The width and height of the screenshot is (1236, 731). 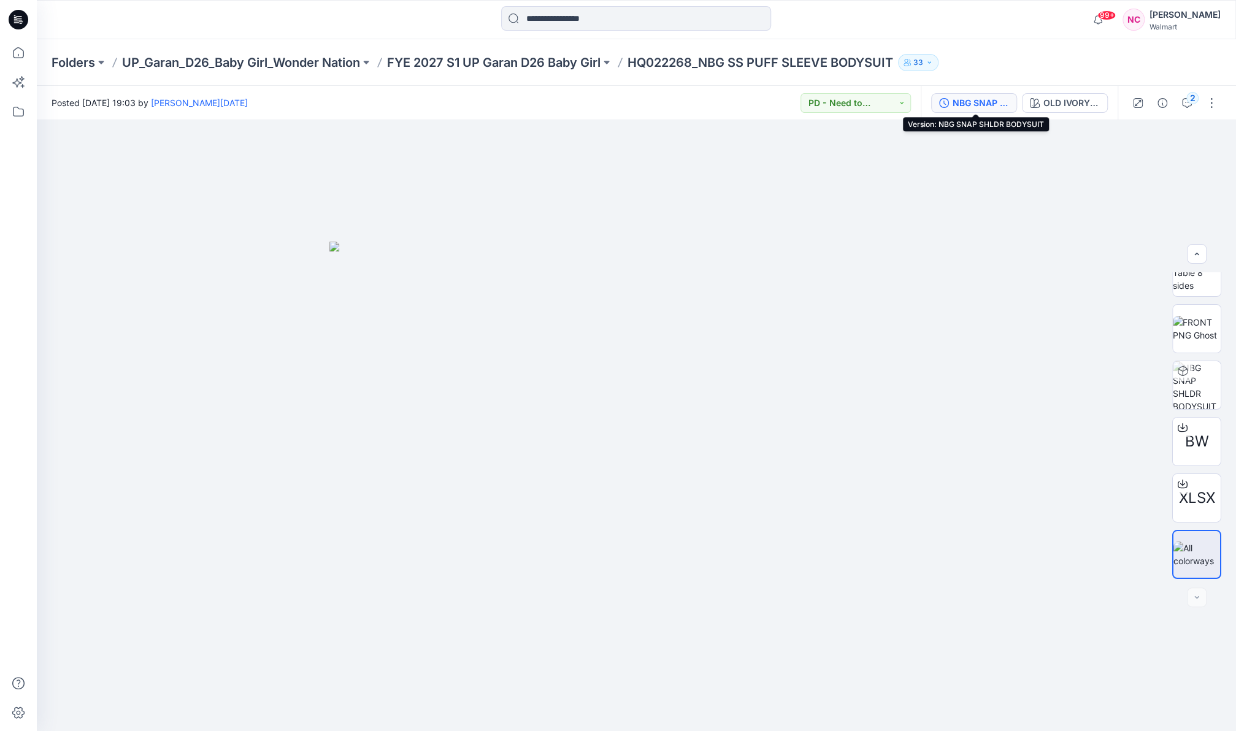 I want to click on button: NBG SNAP SHLDR BODYSUIT, so click(x=974, y=103).